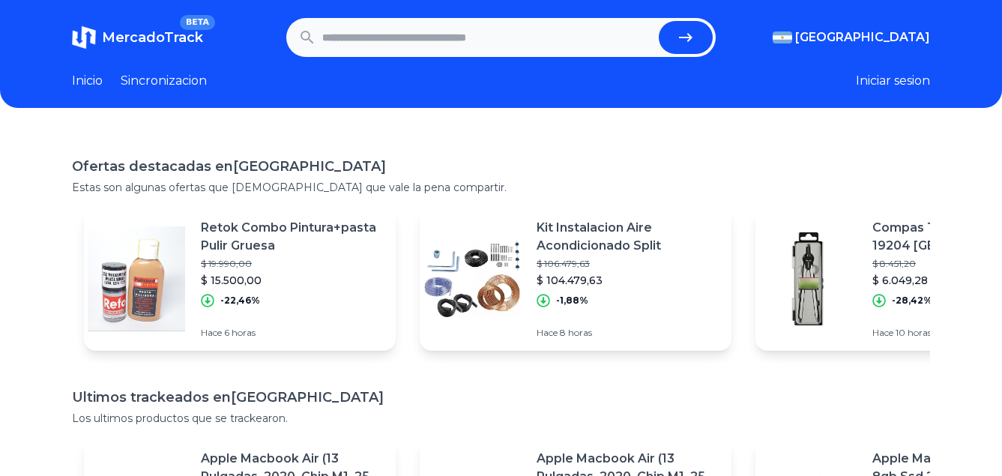 This screenshot has height=476, width=1002. What do you see at coordinates (292, 280) in the screenshot?
I see `p: $ 15.500,00` at bounding box center [292, 280].